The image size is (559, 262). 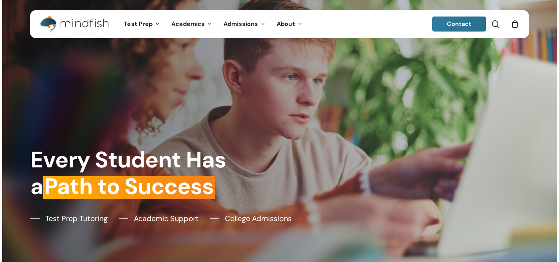 What do you see at coordinates (188, 24) in the screenshot?
I see `span: Academics` at bounding box center [188, 24].